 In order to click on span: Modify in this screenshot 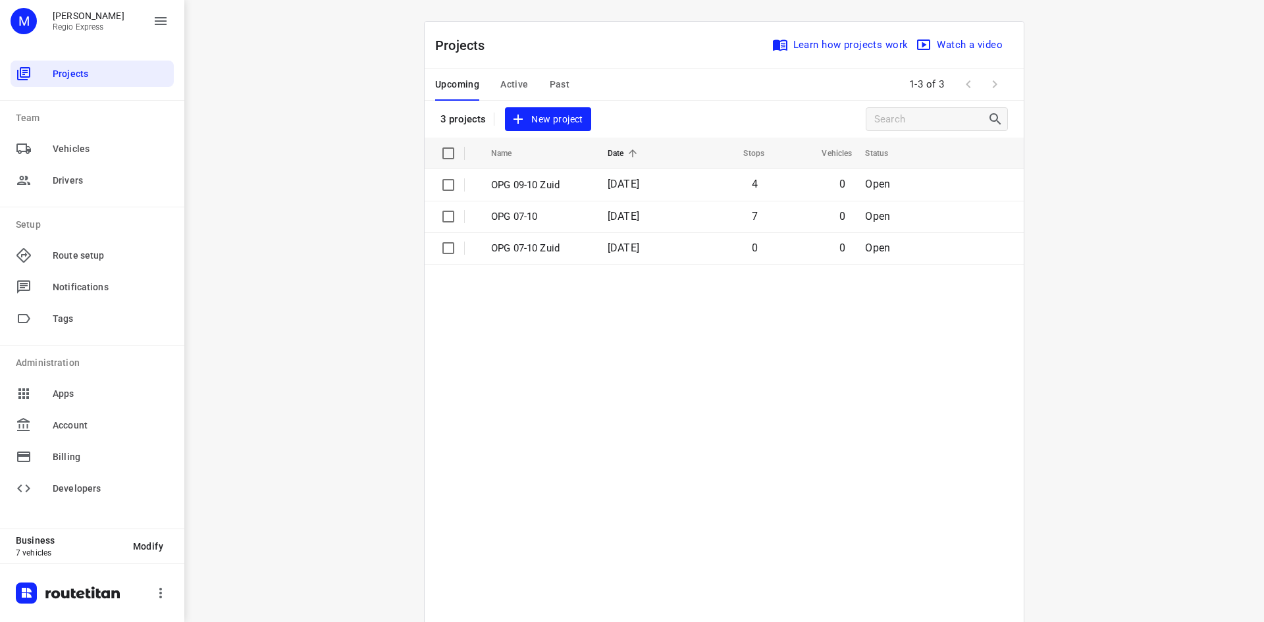, I will do `click(148, 546)`.